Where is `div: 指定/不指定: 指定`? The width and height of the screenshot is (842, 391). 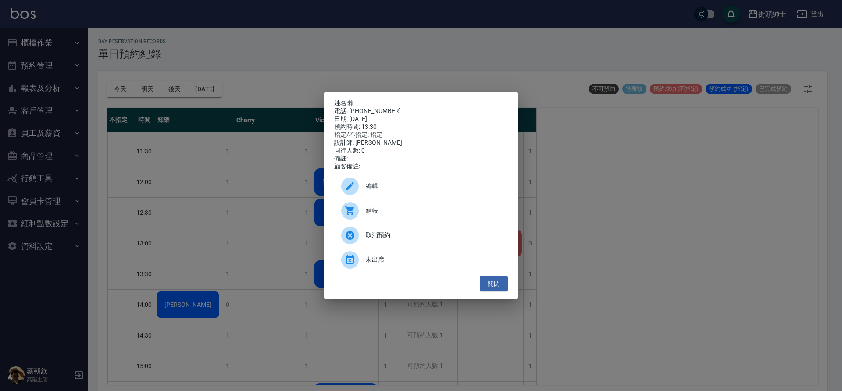 div: 指定/不指定: 指定 is located at coordinates (421, 135).